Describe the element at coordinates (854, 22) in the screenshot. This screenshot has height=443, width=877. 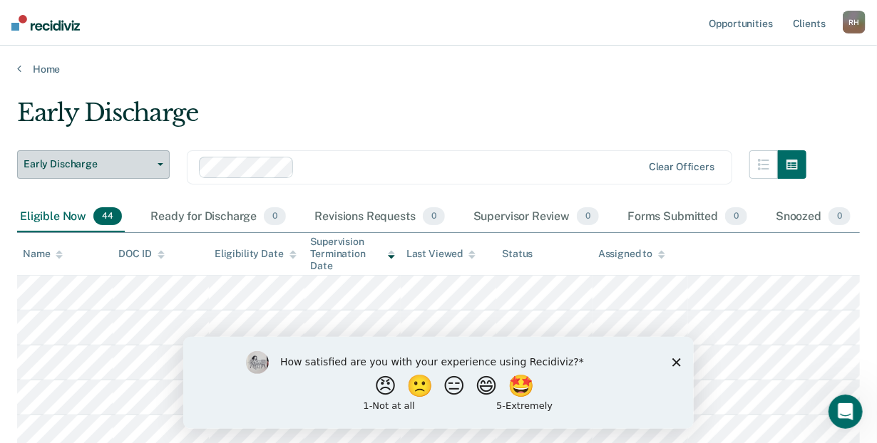
I see `div: R H` at that location.